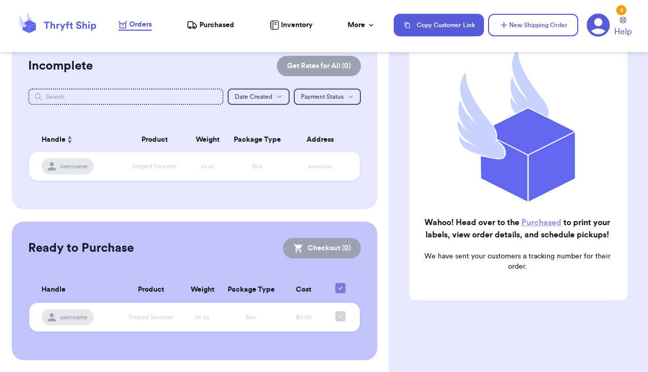  I want to click on button: Copy Customer Link, so click(439, 25).